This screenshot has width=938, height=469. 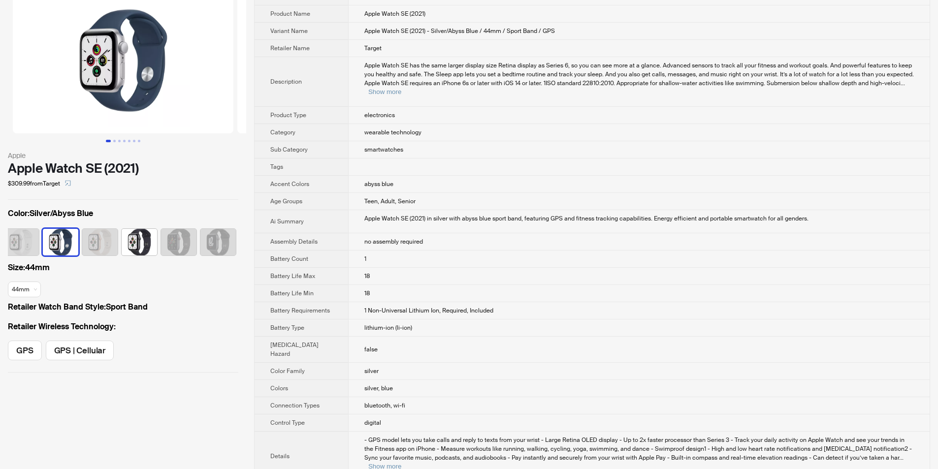 I want to click on img: Space Gray/Black, so click(x=179, y=242).